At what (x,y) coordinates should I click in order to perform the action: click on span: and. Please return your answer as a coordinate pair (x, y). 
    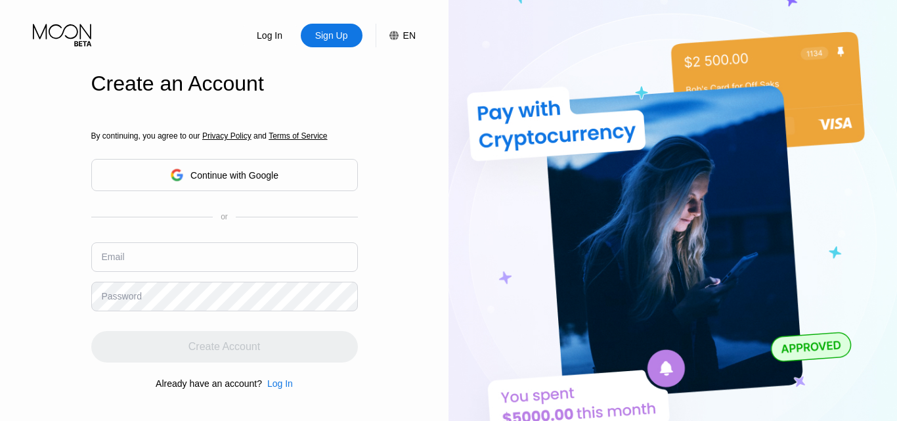
    Looking at the image, I should click on (260, 136).